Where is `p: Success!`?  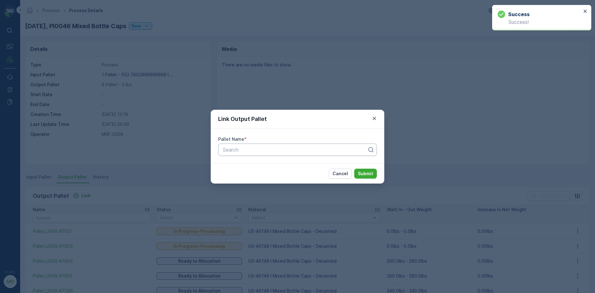
p: Success! is located at coordinates (539, 22).